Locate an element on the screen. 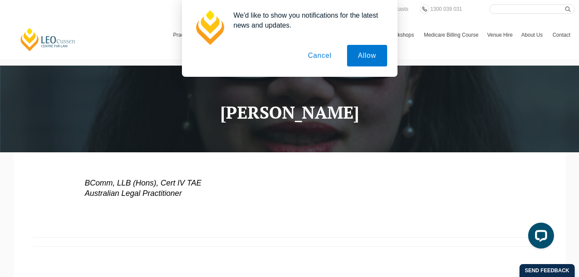 The image size is (579, 277). button: Allow is located at coordinates (367, 56).